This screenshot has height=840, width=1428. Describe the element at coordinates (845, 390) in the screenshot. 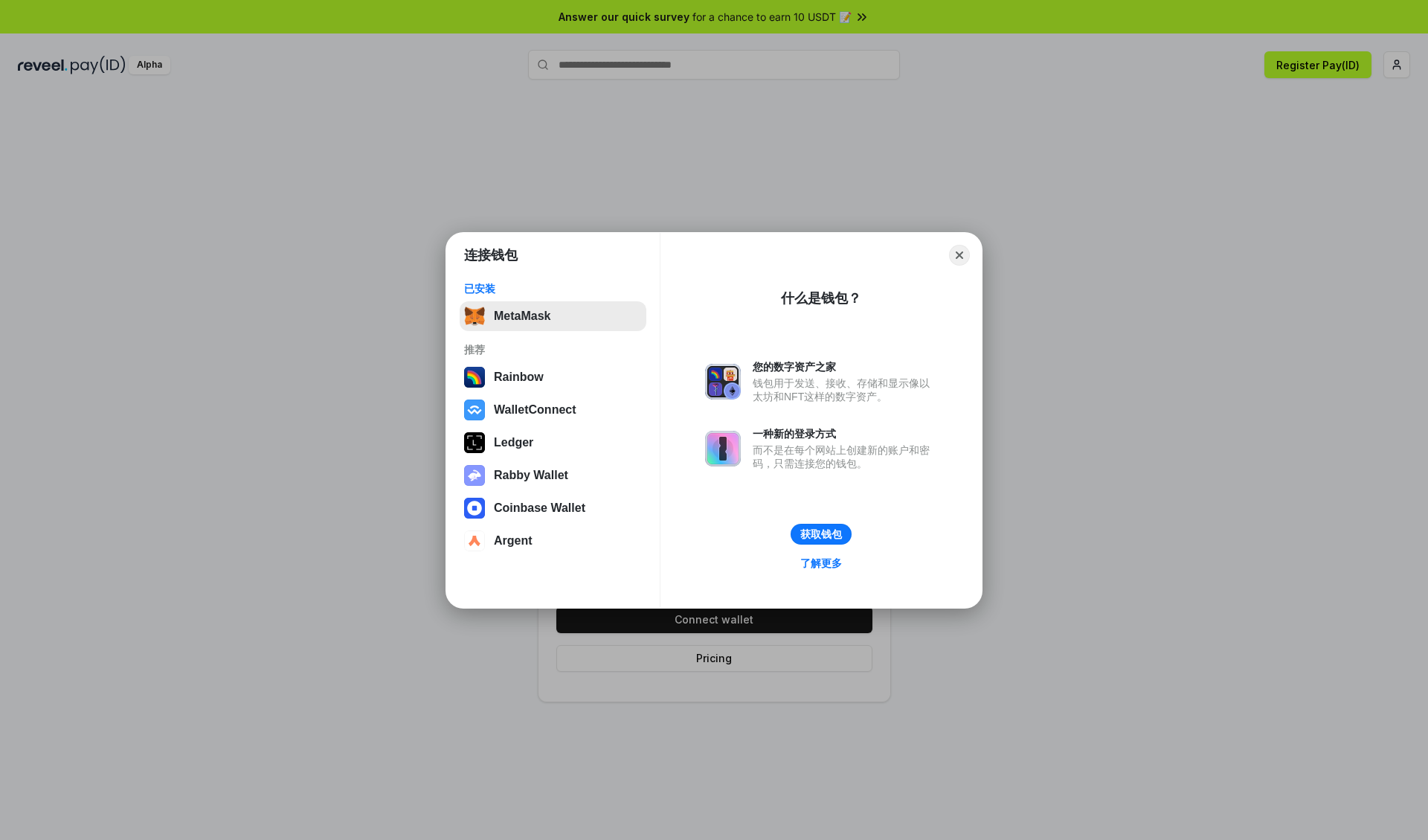

I see `div: 钱包用于发送、接收、存储和显示像以太坊和NFT这样的数字资产。` at that location.